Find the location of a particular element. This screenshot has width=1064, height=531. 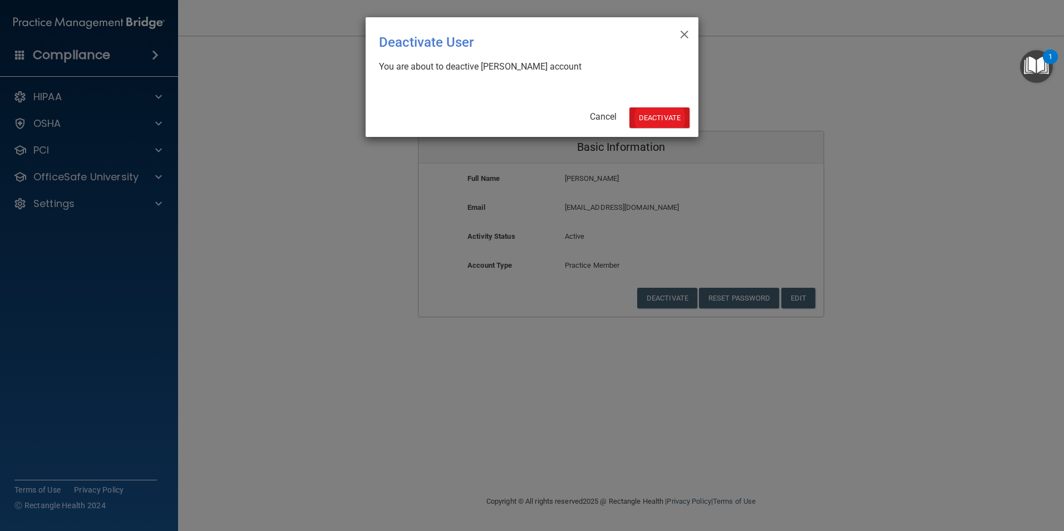

button: Open Resource Center, 1 new notification is located at coordinates (1037, 66).